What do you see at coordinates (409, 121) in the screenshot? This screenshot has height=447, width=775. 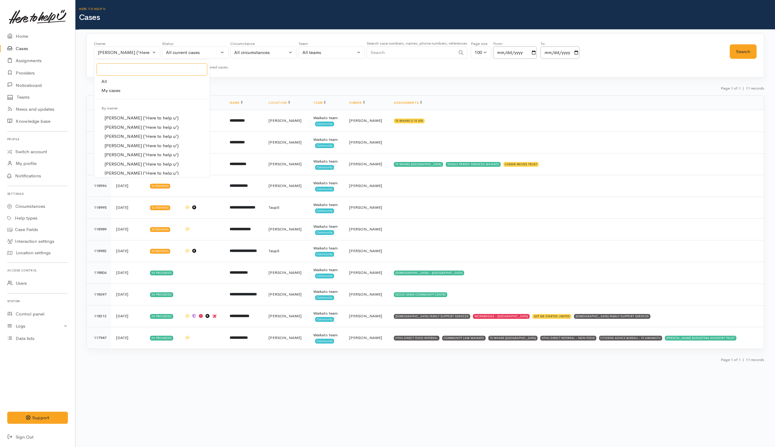 I see `div: TE WHARE O TE ATA` at bounding box center [409, 121].